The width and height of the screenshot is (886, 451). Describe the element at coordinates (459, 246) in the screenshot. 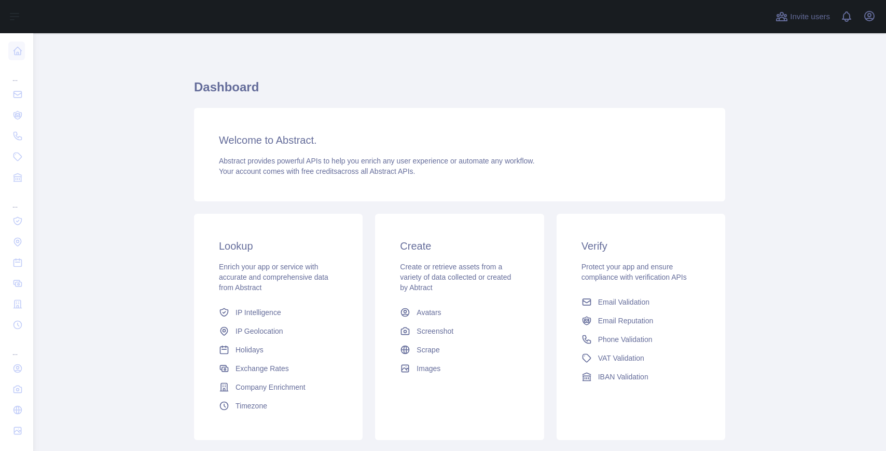

I see `h3: Create` at that location.